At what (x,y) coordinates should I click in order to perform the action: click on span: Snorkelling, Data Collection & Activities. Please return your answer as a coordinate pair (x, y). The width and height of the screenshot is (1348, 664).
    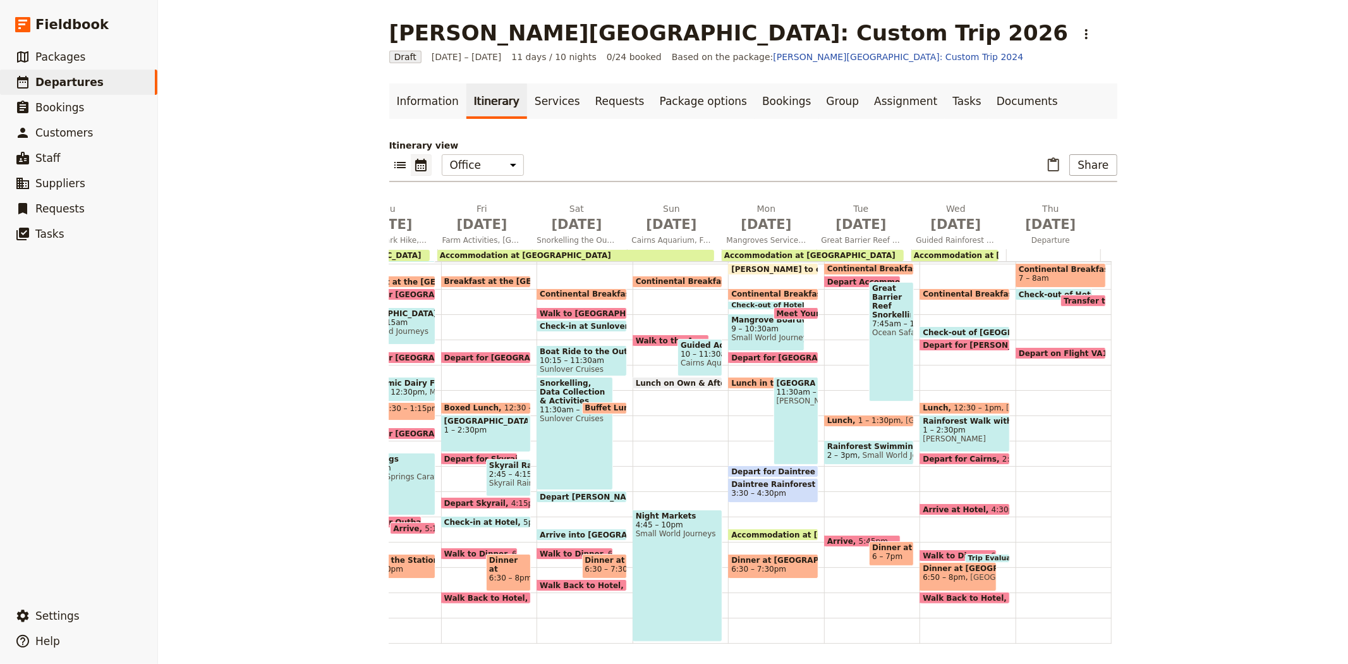
    Looking at the image, I should click on (575, 392).